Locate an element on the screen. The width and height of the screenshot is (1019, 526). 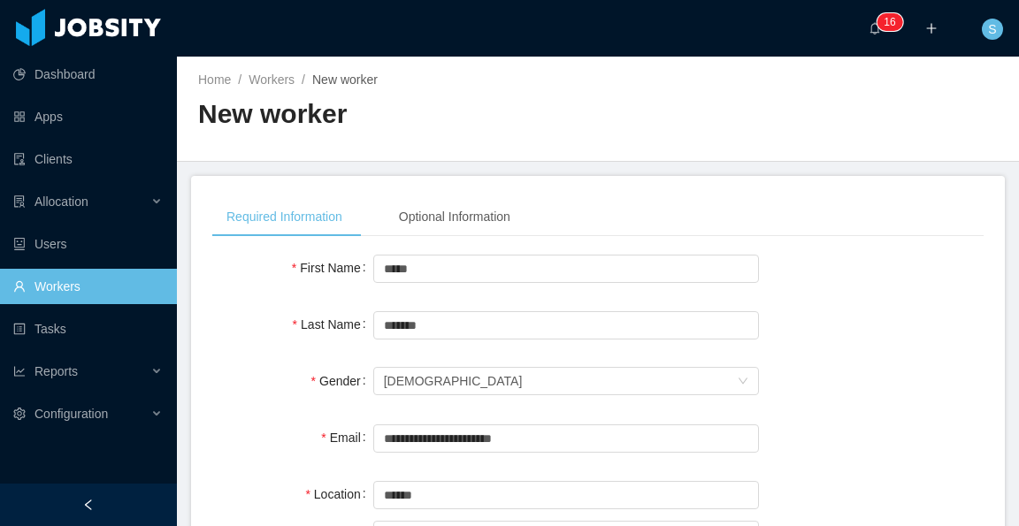
label: Email is located at coordinates (347, 438).